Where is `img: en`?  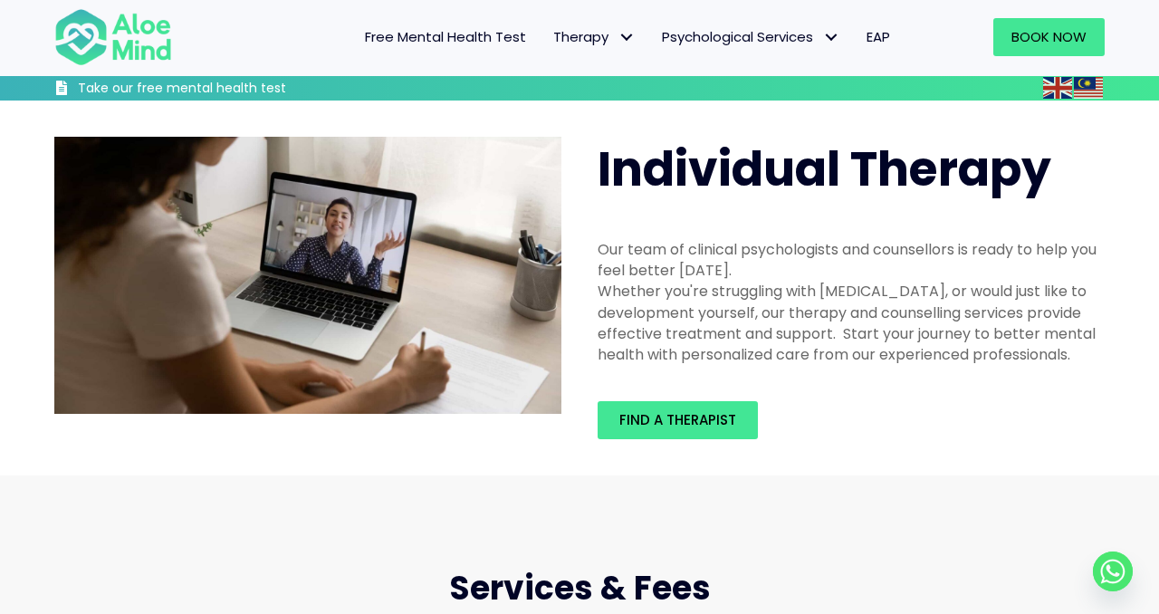 img: en is located at coordinates (1058, 88).